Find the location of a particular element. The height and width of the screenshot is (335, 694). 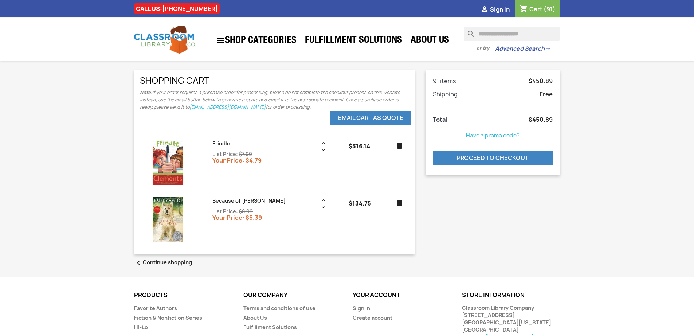

img: Because of Winn-Dixie is located at coordinates (168, 219).